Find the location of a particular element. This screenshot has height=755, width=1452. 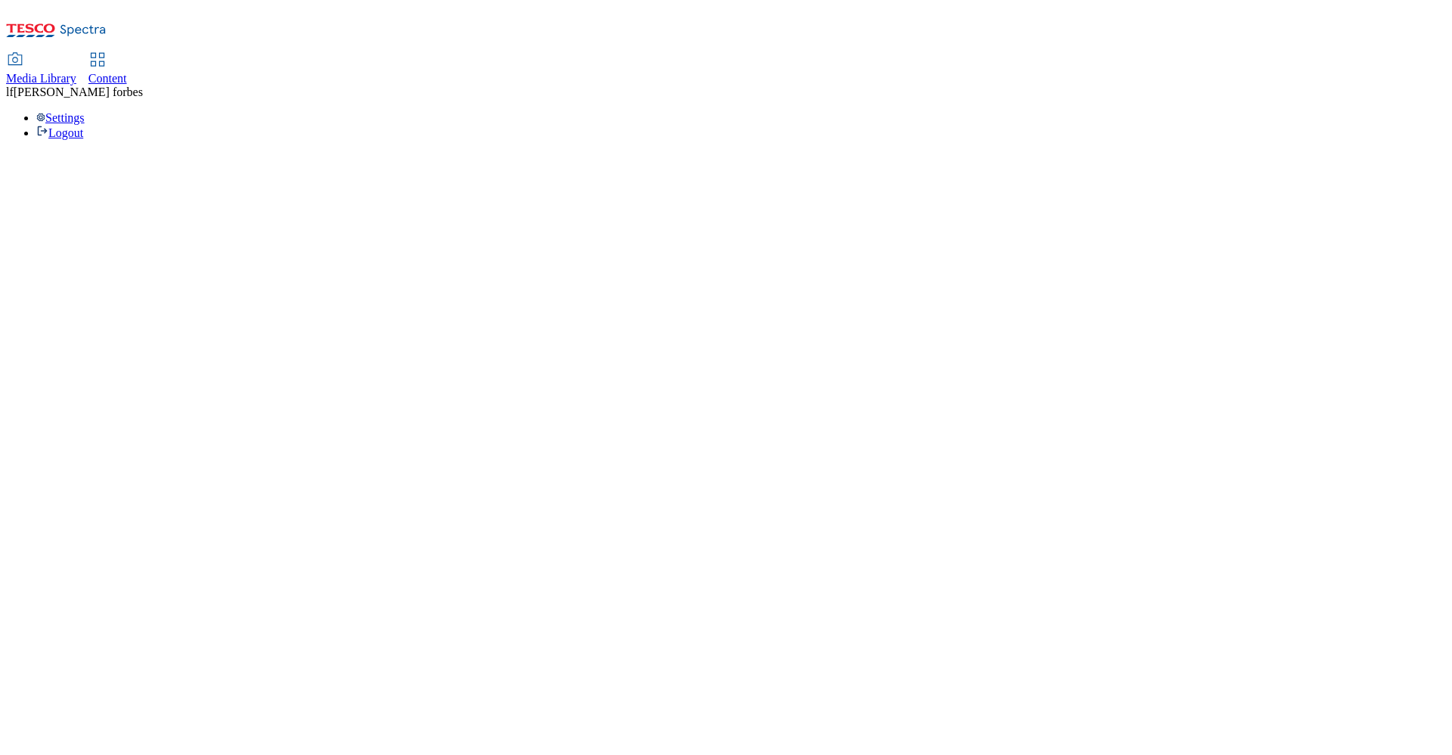

a: Media Library is located at coordinates (41, 70).